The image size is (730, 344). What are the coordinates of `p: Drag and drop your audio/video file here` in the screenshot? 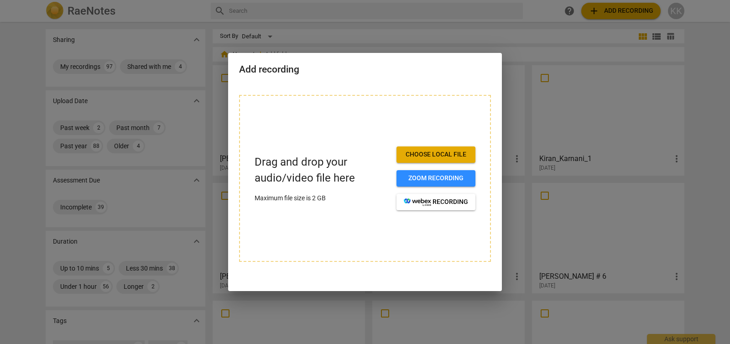 It's located at (321, 170).